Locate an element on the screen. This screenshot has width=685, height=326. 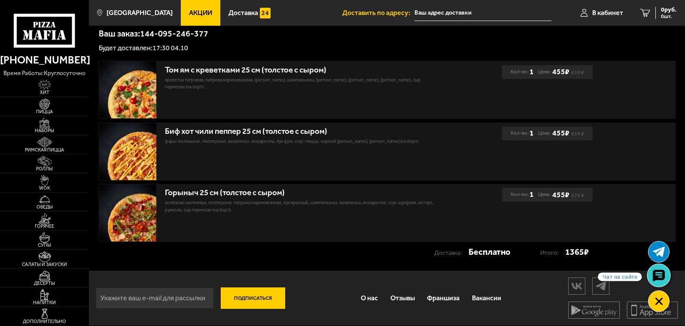
p: колбаски Охотничьи, пепперони, паприка маринованная, лук красный, шампиньоны, халапеньо, моцарелл... is located at coordinates (300, 207).